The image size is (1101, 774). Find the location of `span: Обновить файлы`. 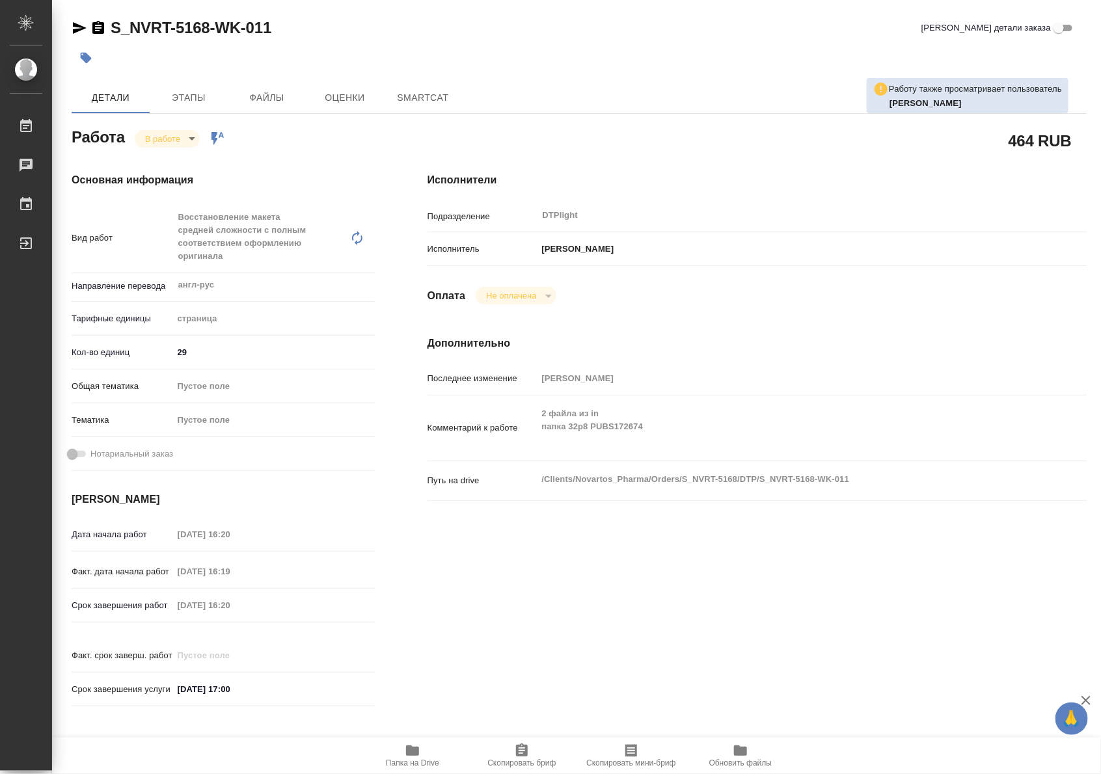

span: Обновить файлы is located at coordinates (740, 763).